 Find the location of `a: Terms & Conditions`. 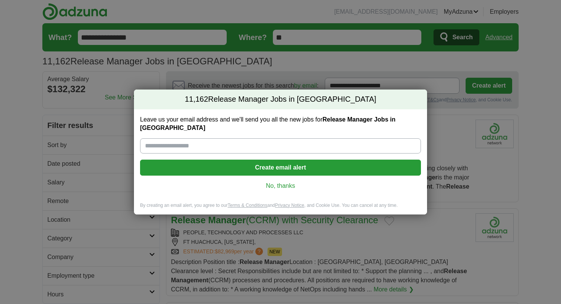

a: Terms & Conditions is located at coordinates (247, 206).